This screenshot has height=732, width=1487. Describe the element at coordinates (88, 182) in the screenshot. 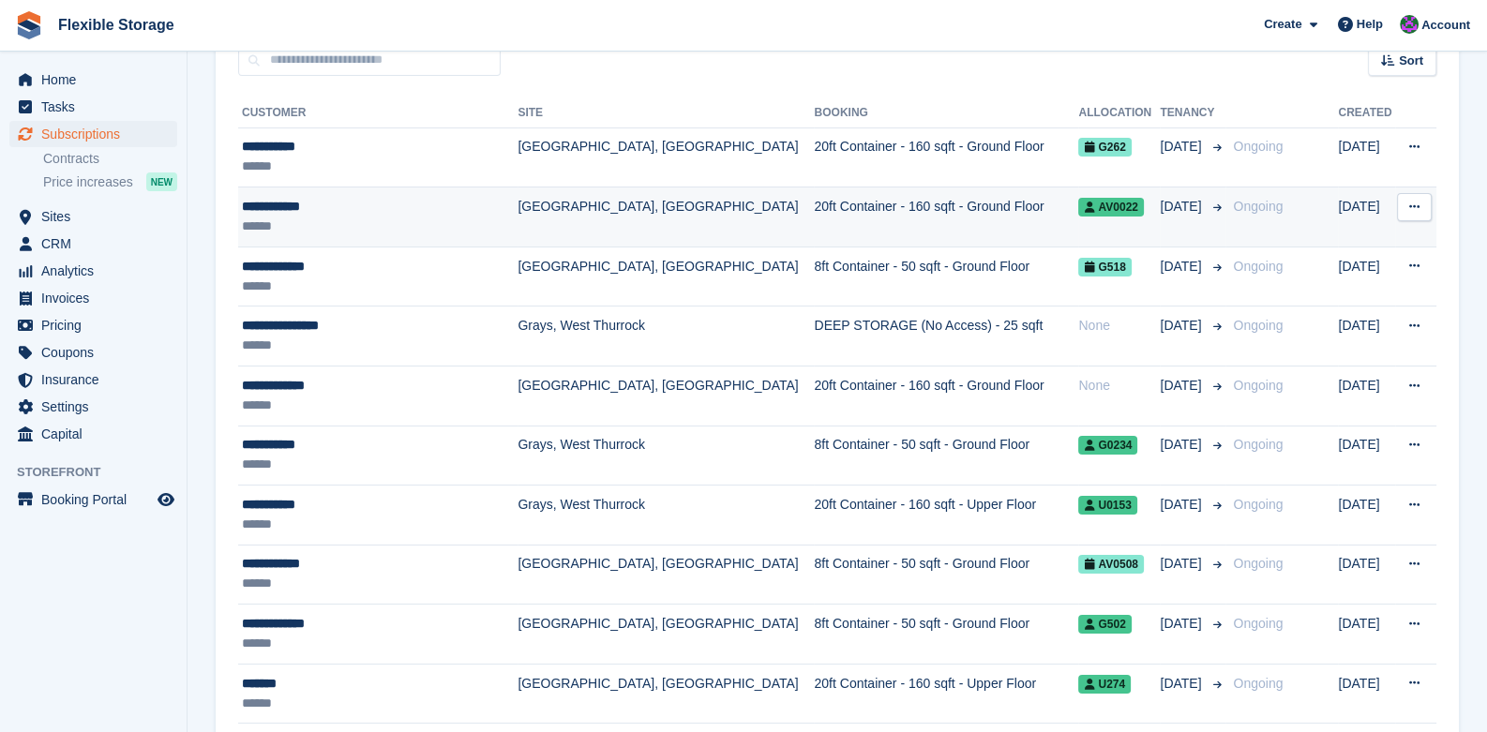

I see `span: Price increases` at that location.